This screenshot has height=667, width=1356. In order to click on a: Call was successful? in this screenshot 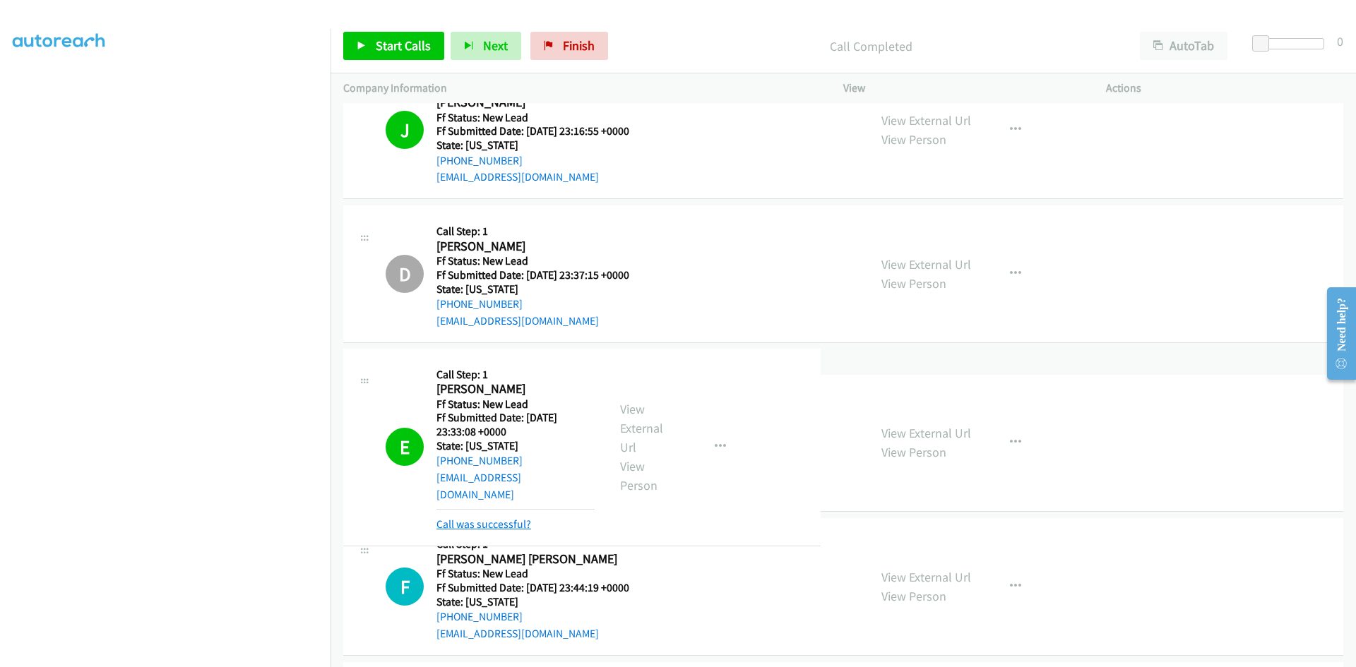, I will do `click(484, 524)`.